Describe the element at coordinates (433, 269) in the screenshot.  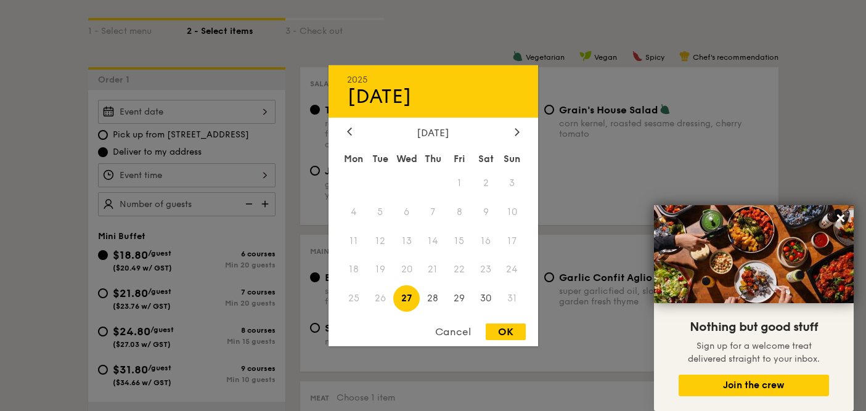
I see `span: 21` at that location.